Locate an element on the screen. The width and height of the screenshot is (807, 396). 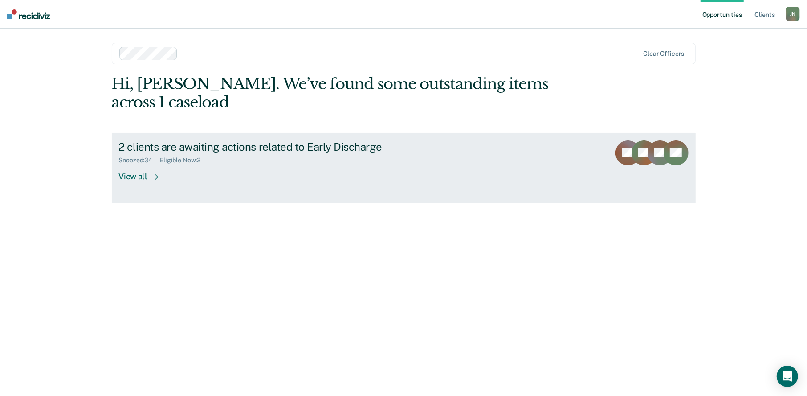
div: Snoozed : 34 is located at coordinates (139, 160).